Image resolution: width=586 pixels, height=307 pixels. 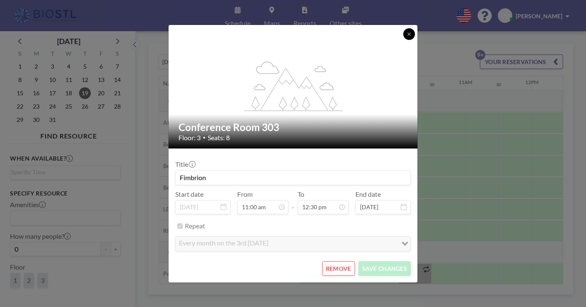 I want to click on label: Start date, so click(x=190, y=195).